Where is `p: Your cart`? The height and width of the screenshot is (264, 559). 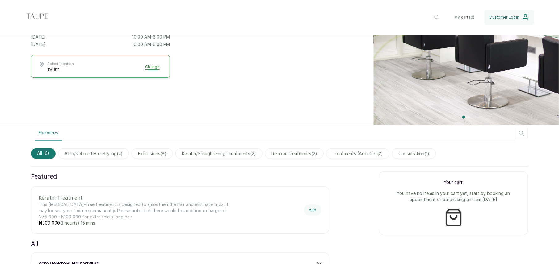 p: Your cart is located at coordinates (453, 183).